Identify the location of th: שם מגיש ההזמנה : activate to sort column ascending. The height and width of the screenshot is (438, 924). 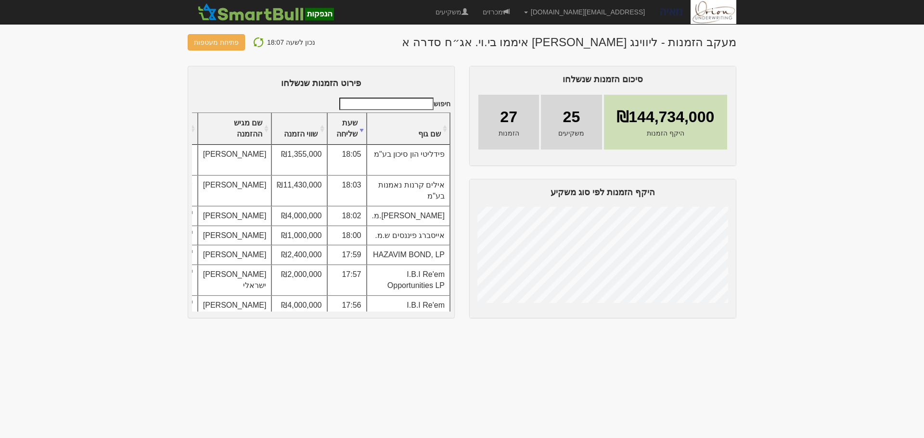
(235, 129).